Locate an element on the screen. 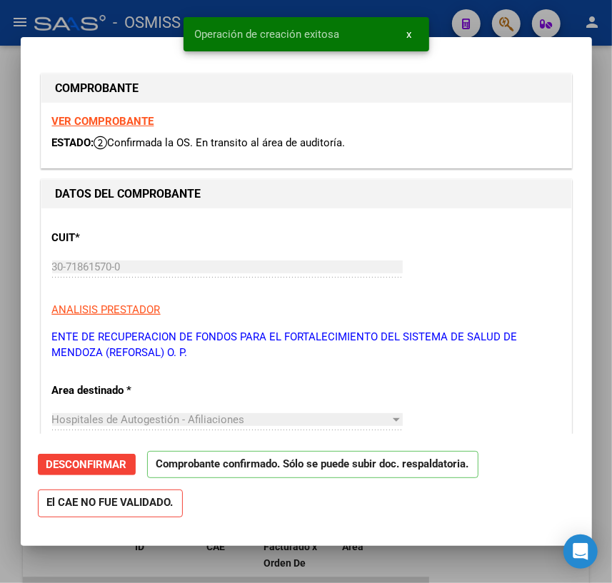 The image size is (612, 583). p: ENTE DE RECUPERACION DE FONDOS PARA EL FORTALECIMIENTO DEL SISTEMA DE SALUD DE MENDOZA (REFORSAL)... is located at coordinates (306, 345).